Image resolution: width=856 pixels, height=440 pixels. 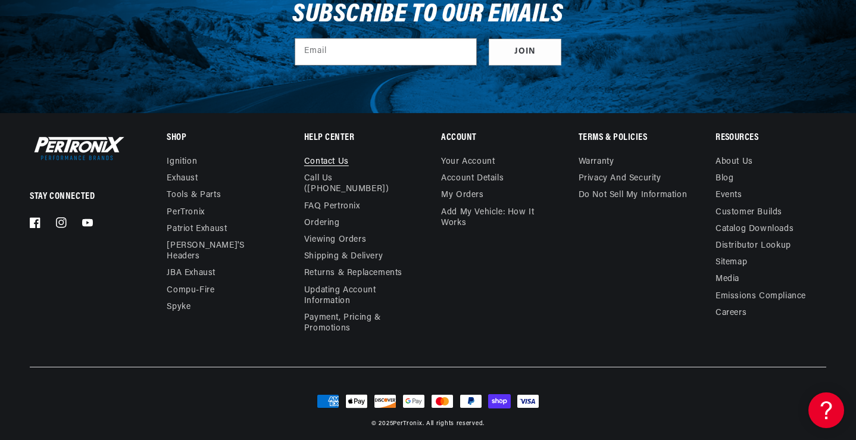 I want to click on a: Catalog Downloads, so click(x=754, y=229).